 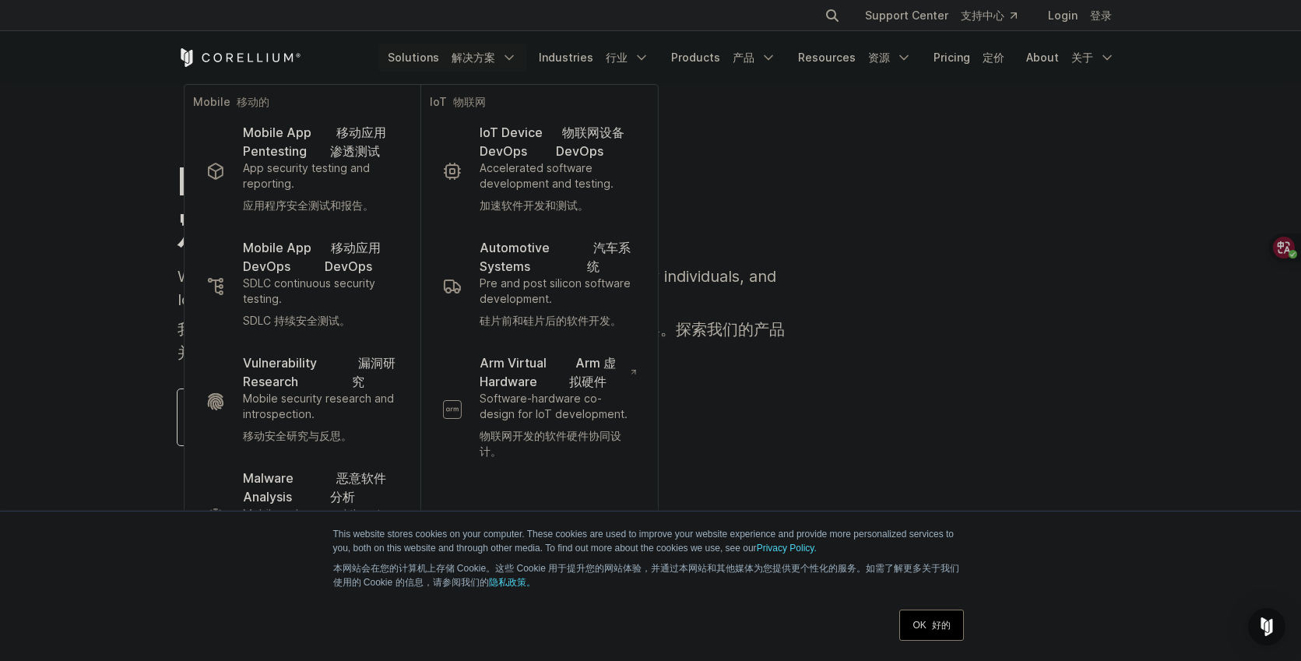 I want to click on a: Privacy Policy., so click(x=786, y=548).